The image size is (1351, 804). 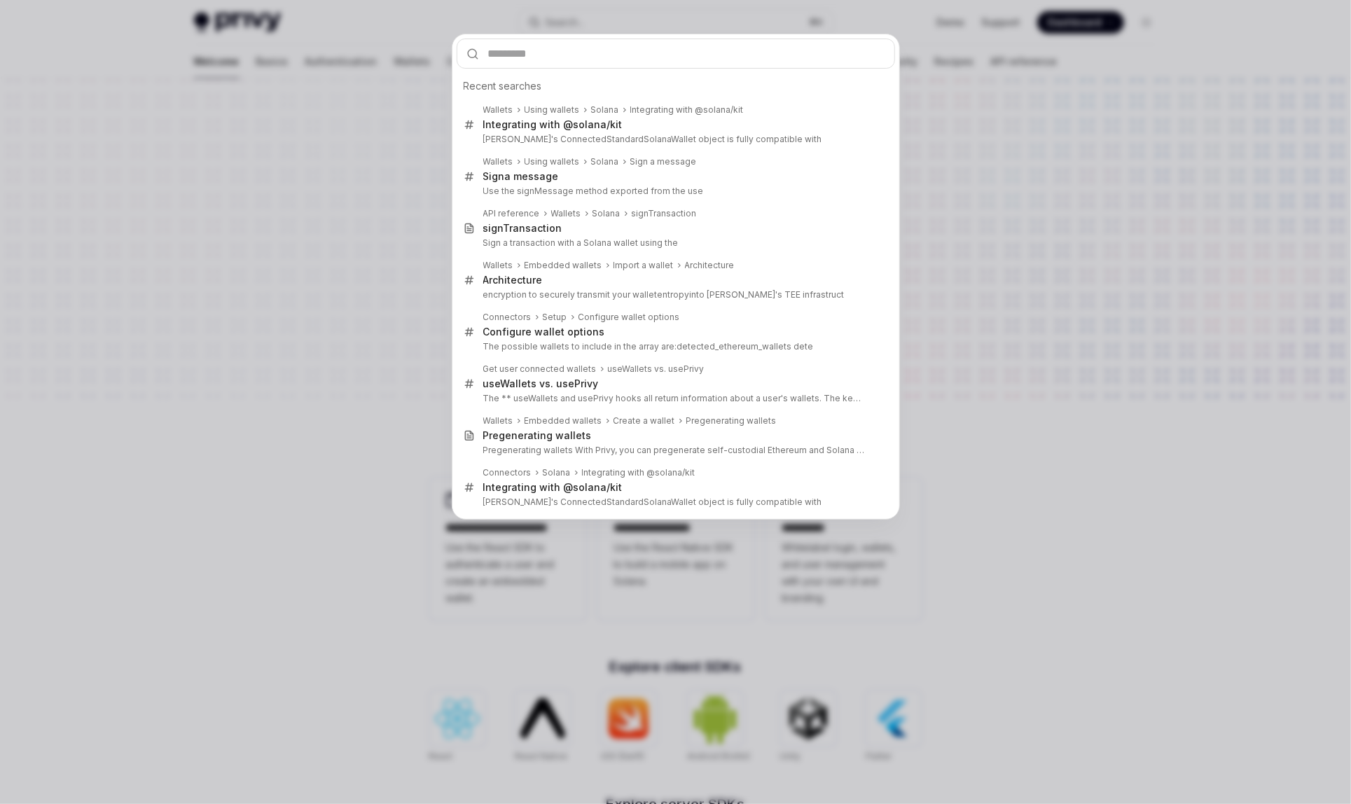 What do you see at coordinates (674, 450) in the screenshot?
I see `p: Pregenerating wallets With Privy, you can pregenerate self-custodial Ethereum and Solana embedded wa` at bounding box center [674, 450].